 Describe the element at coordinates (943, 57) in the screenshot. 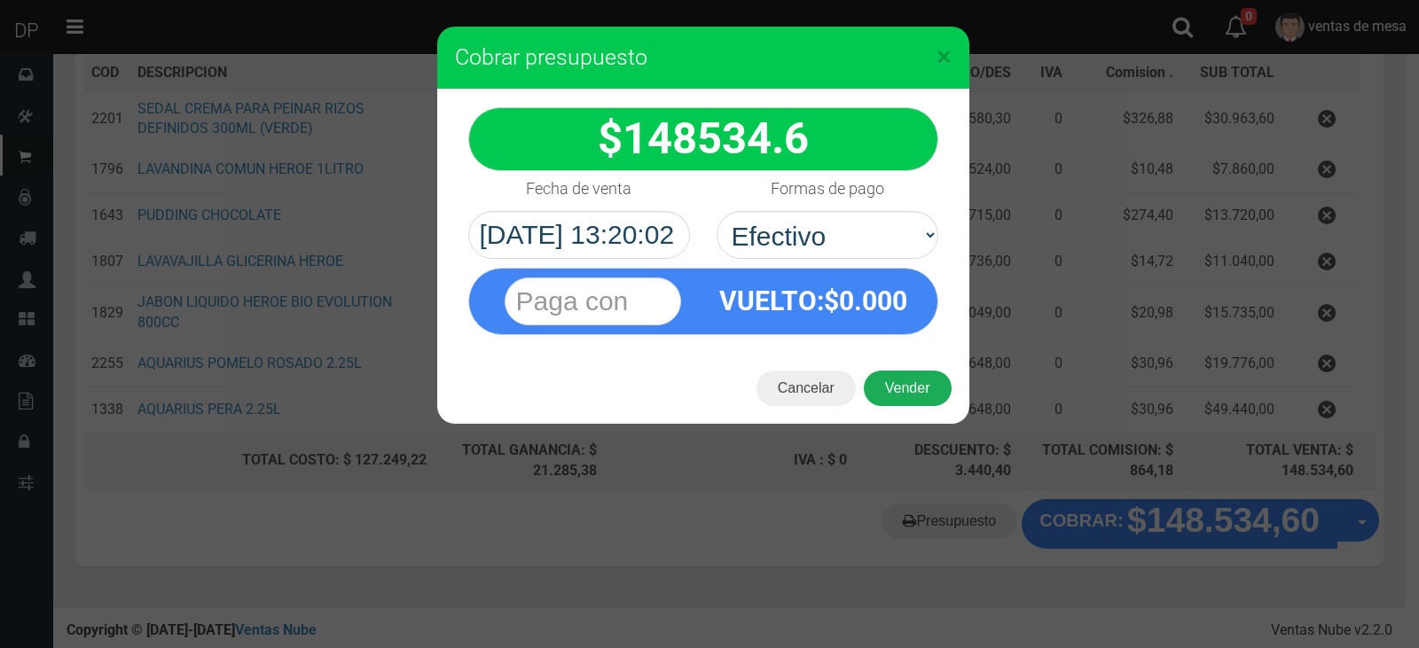

I see `button: Close` at that location.